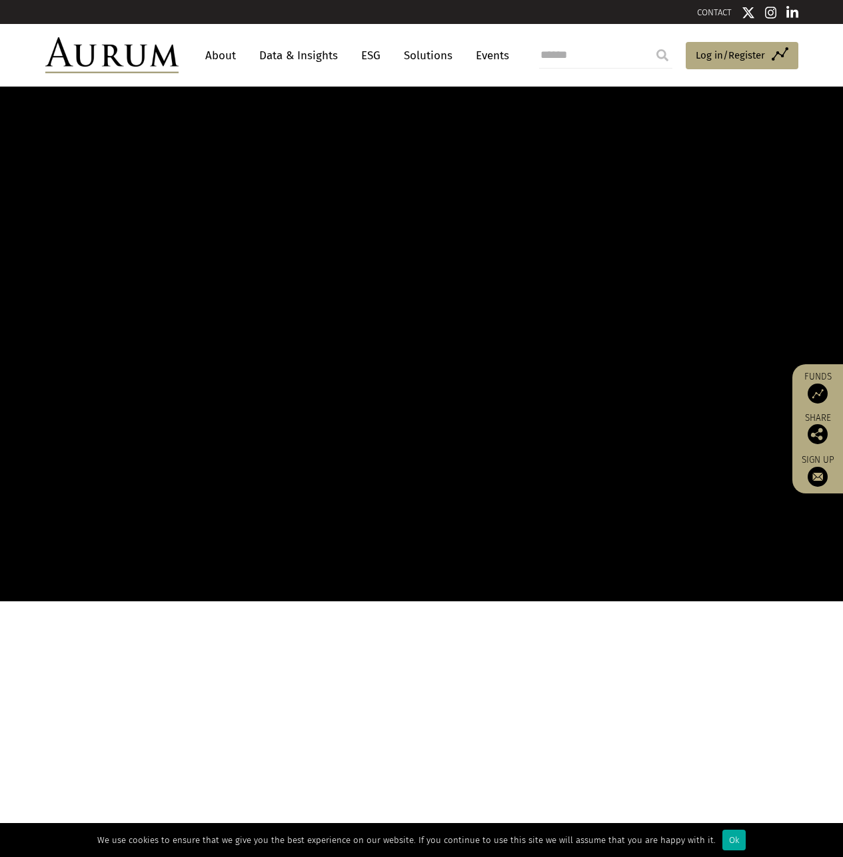 This screenshot has height=857, width=843. Describe the element at coordinates (112, 55) in the screenshot. I see `img: Aurum` at that location.